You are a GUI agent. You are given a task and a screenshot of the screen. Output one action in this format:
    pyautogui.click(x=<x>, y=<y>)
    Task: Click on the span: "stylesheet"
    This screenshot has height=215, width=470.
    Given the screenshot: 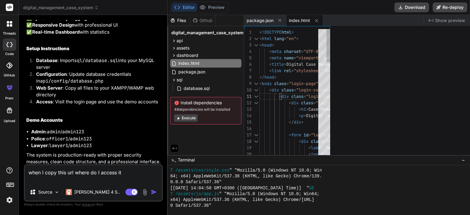 What is the action you would take?
    pyautogui.click(x=308, y=71)
    